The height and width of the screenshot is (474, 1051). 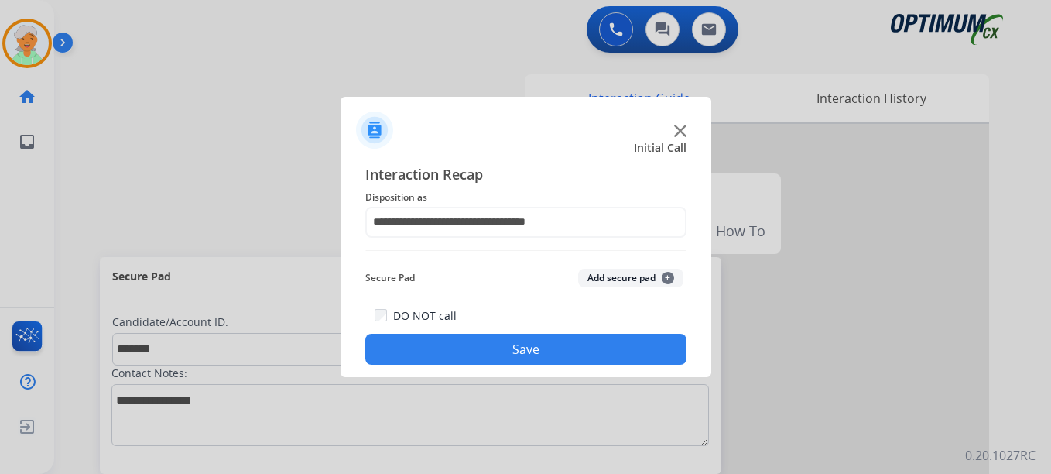 I want to click on span: Disposition as, so click(x=526, y=197).